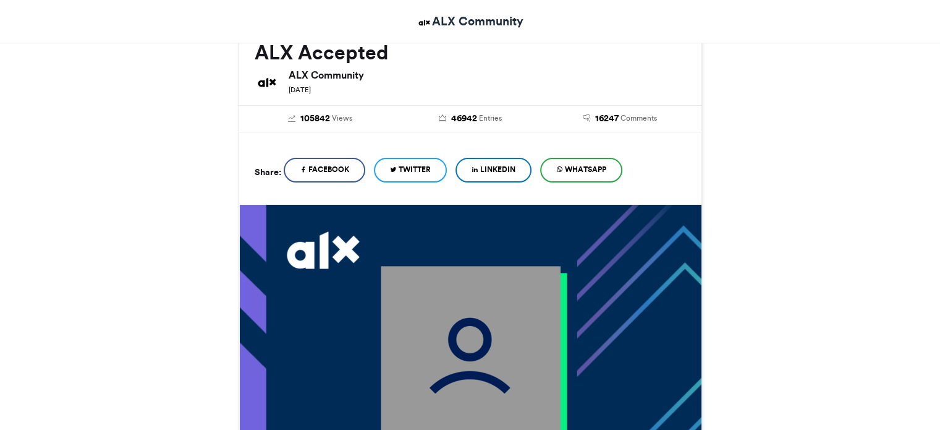  What do you see at coordinates (415, 169) in the screenshot?
I see `span: Twitter` at bounding box center [415, 169].